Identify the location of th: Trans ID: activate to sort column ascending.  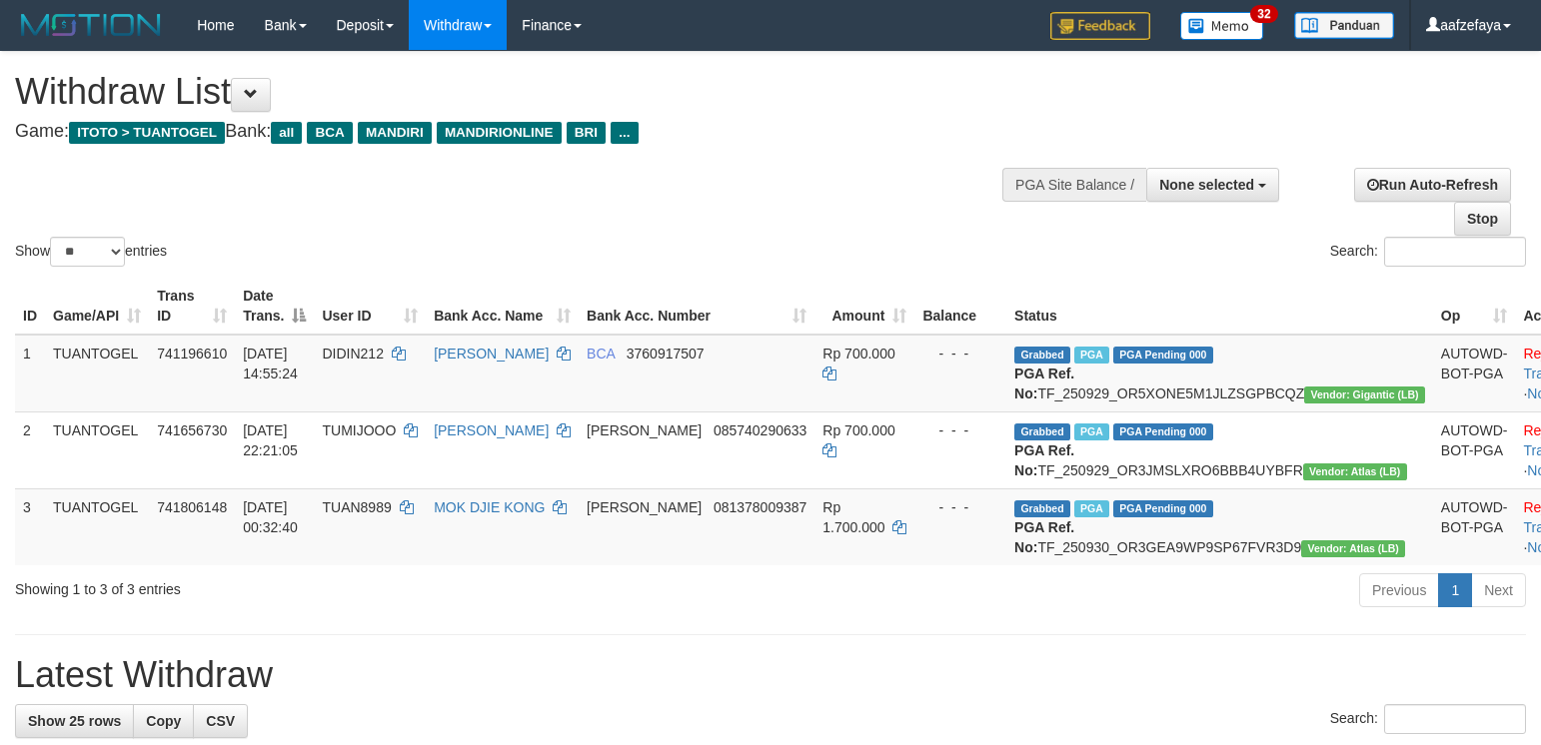
(192, 306).